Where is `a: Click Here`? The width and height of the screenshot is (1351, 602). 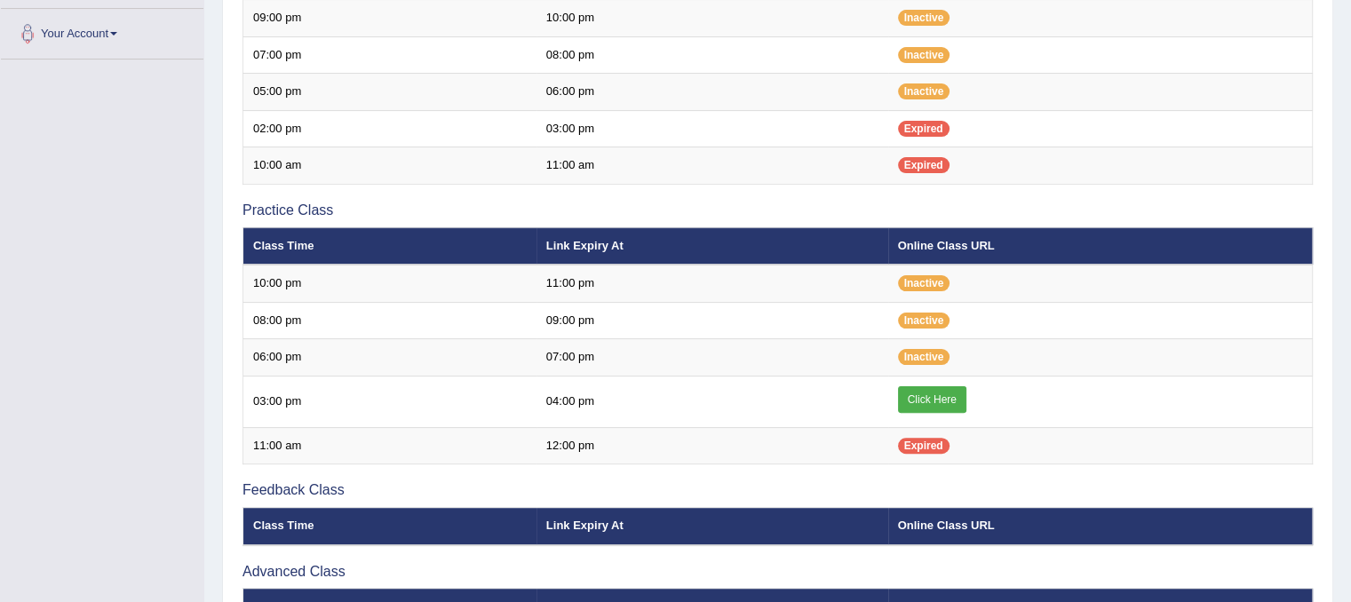 a: Click Here is located at coordinates (932, 400).